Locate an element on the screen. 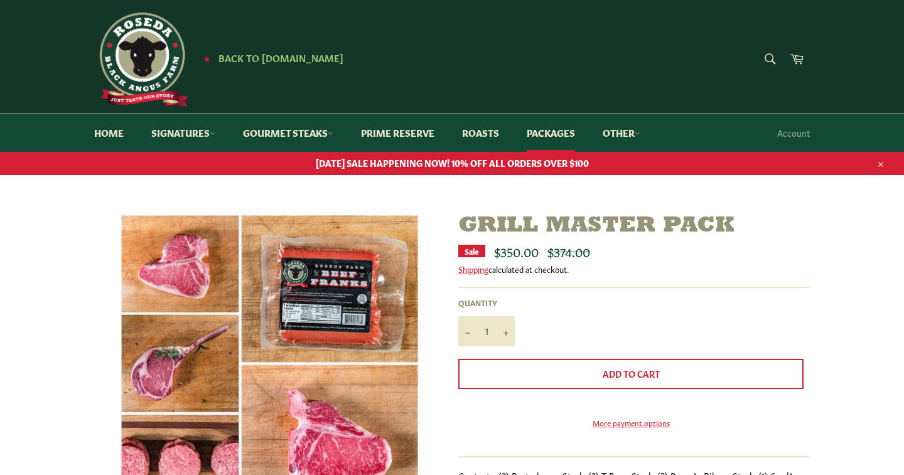 Image resolution: width=904 pixels, height=475 pixels. label: Quantity is located at coordinates (487, 303).